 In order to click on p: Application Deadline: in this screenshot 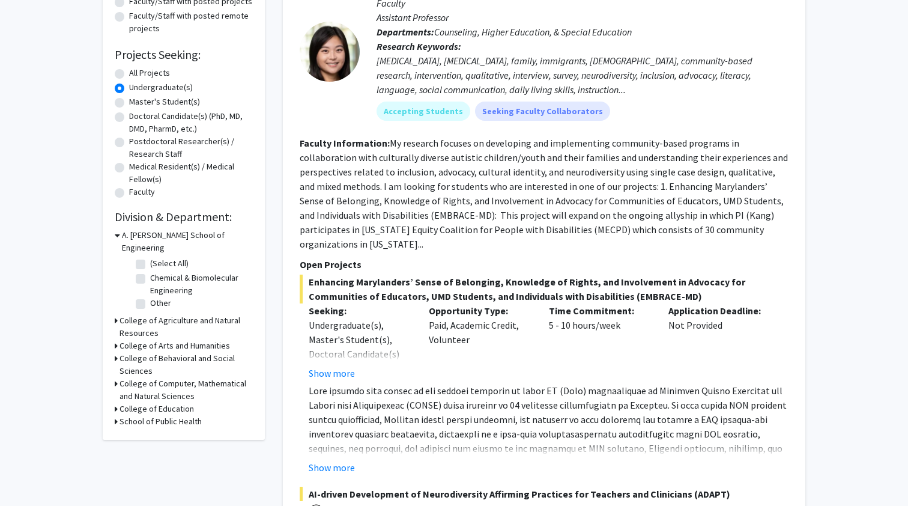, I will do `click(719, 310)`.